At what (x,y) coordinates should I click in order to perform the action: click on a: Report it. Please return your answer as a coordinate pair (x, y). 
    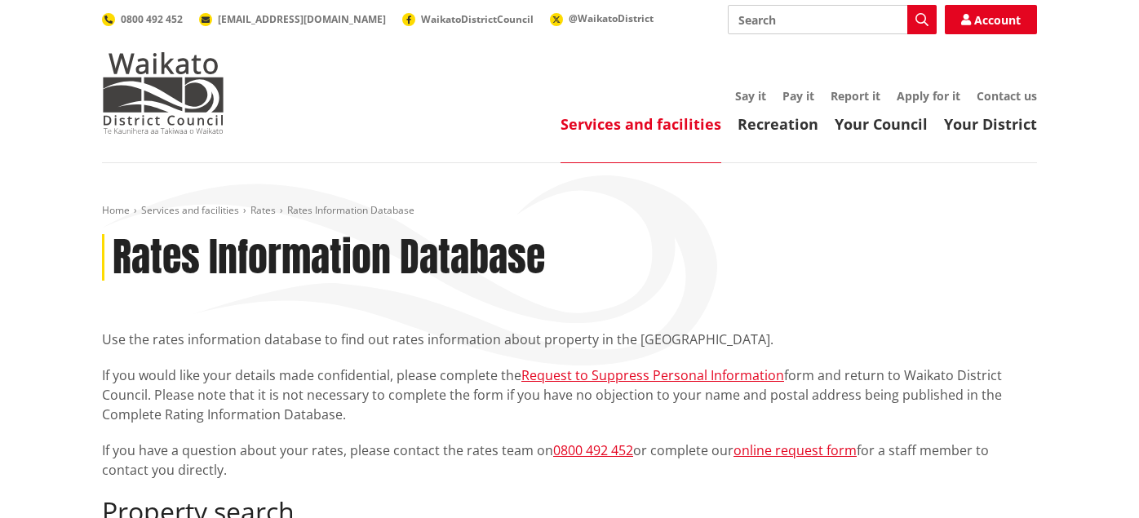
    Looking at the image, I should click on (855, 95).